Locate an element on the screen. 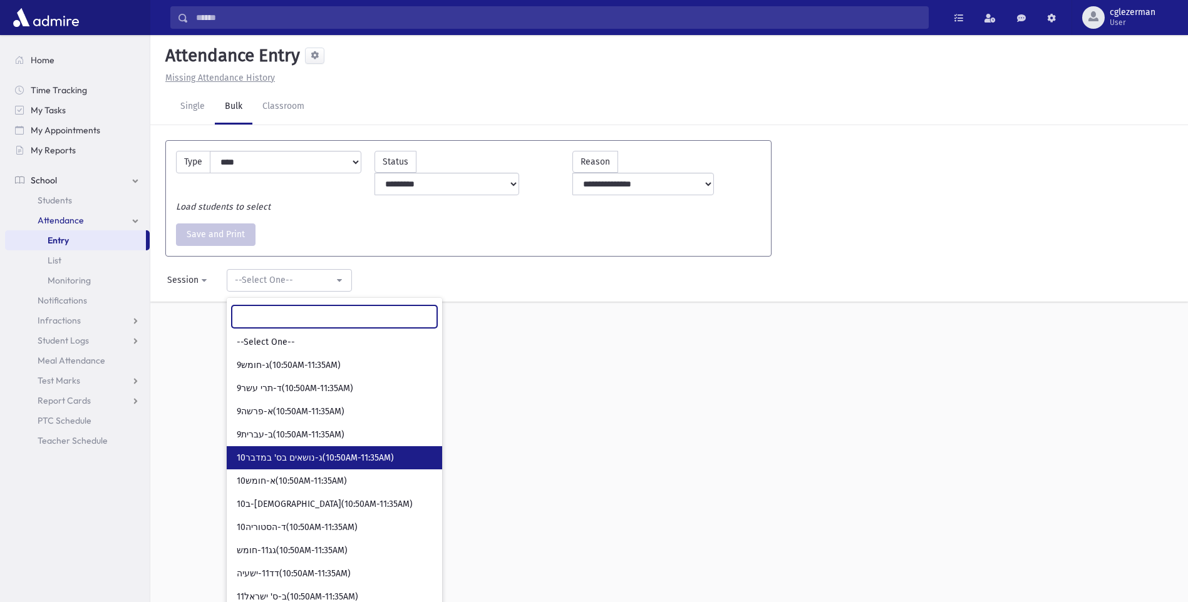  div: Session is located at coordinates (183, 280).